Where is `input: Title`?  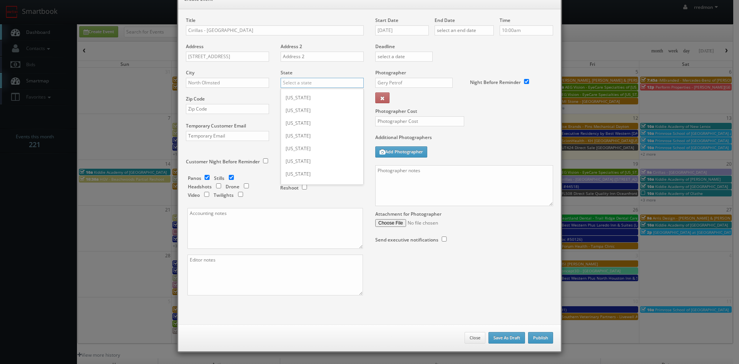
input: Title is located at coordinates (275, 30).